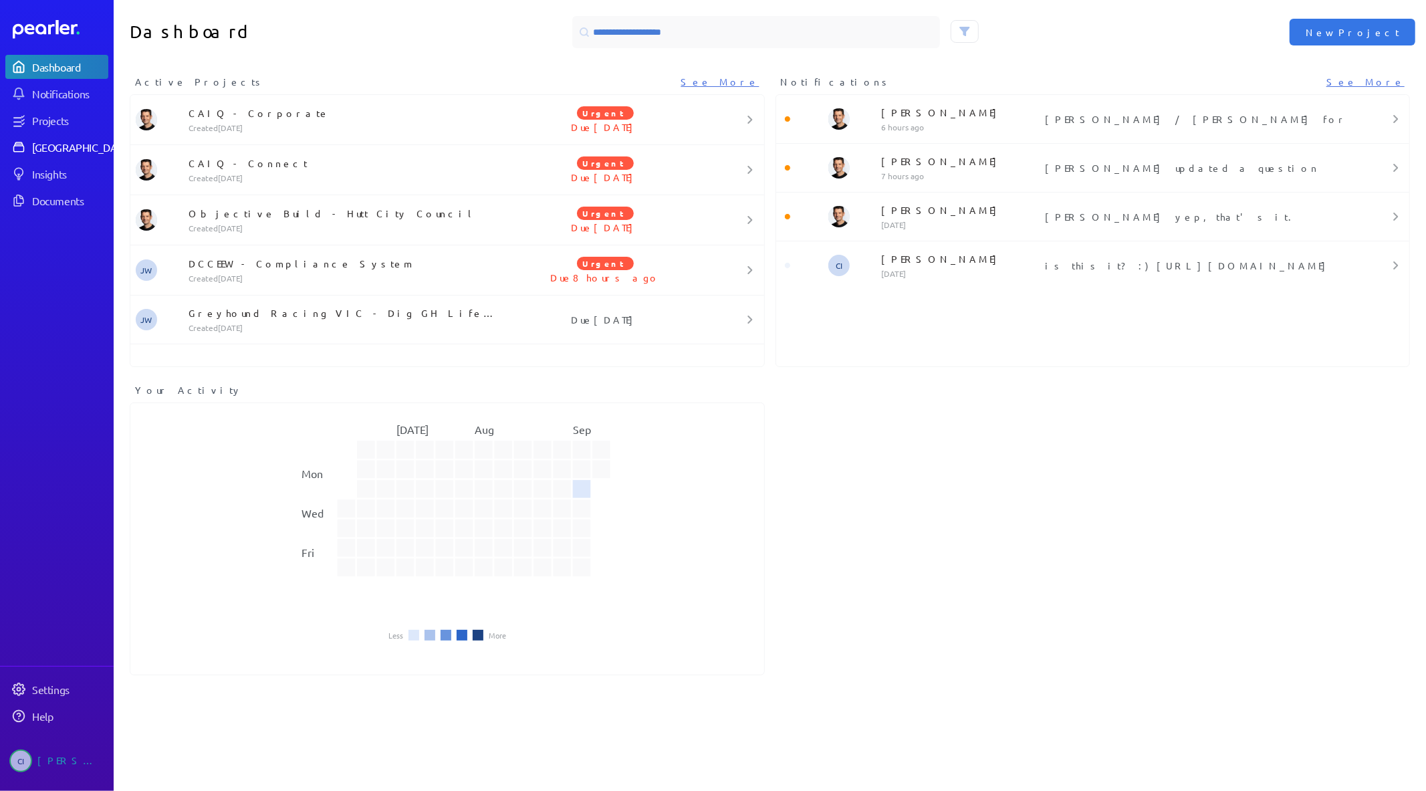  What do you see at coordinates (344, 163) in the screenshot?
I see `p: CAIQ - Connect` at bounding box center [344, 163].